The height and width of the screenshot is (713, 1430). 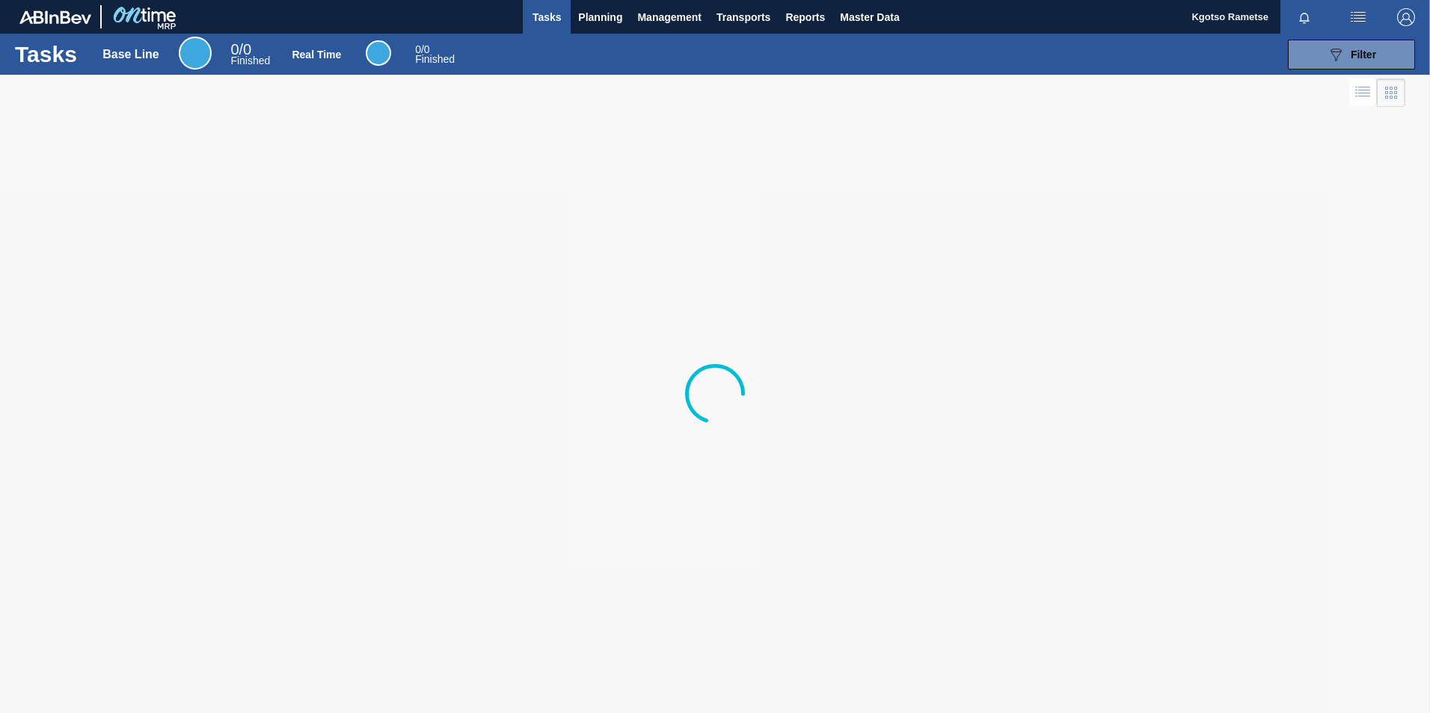 What do you see at coordinates (547, 17) in the screenshot?
I see `span: Tasks` at bounding box center [547, 17].